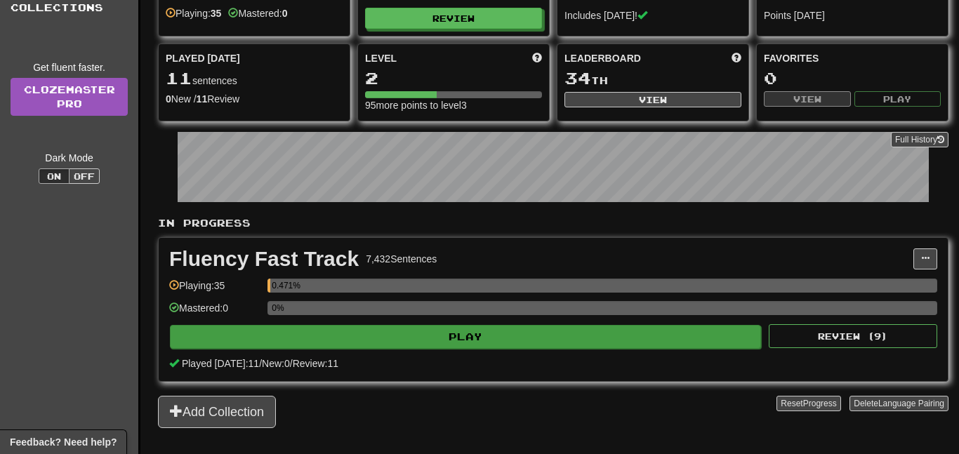  Describe the element at coordinates (919, 140) in the screenshot. I see `button: Full History` at that location.